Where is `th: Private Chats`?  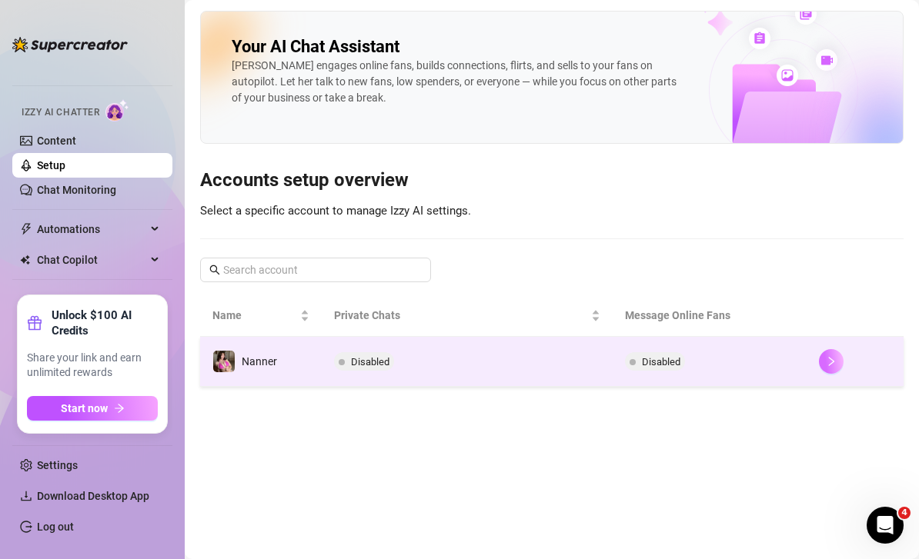 th: Private Chats is located at coordinates (467, 315).